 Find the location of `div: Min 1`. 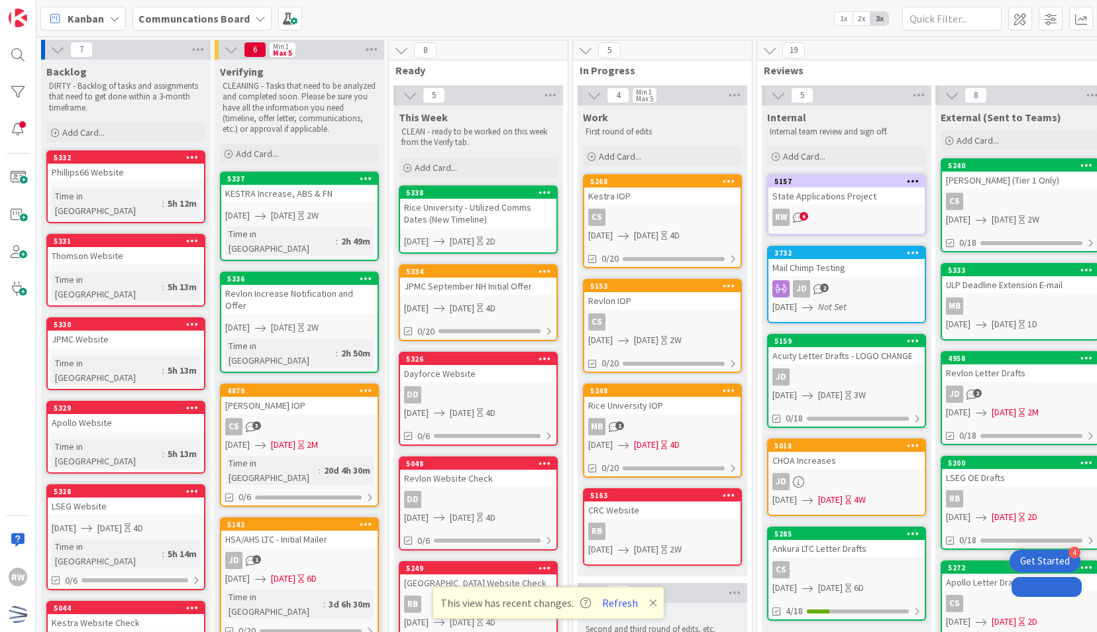

div: Min 1 is located at coordinates (644, 92).